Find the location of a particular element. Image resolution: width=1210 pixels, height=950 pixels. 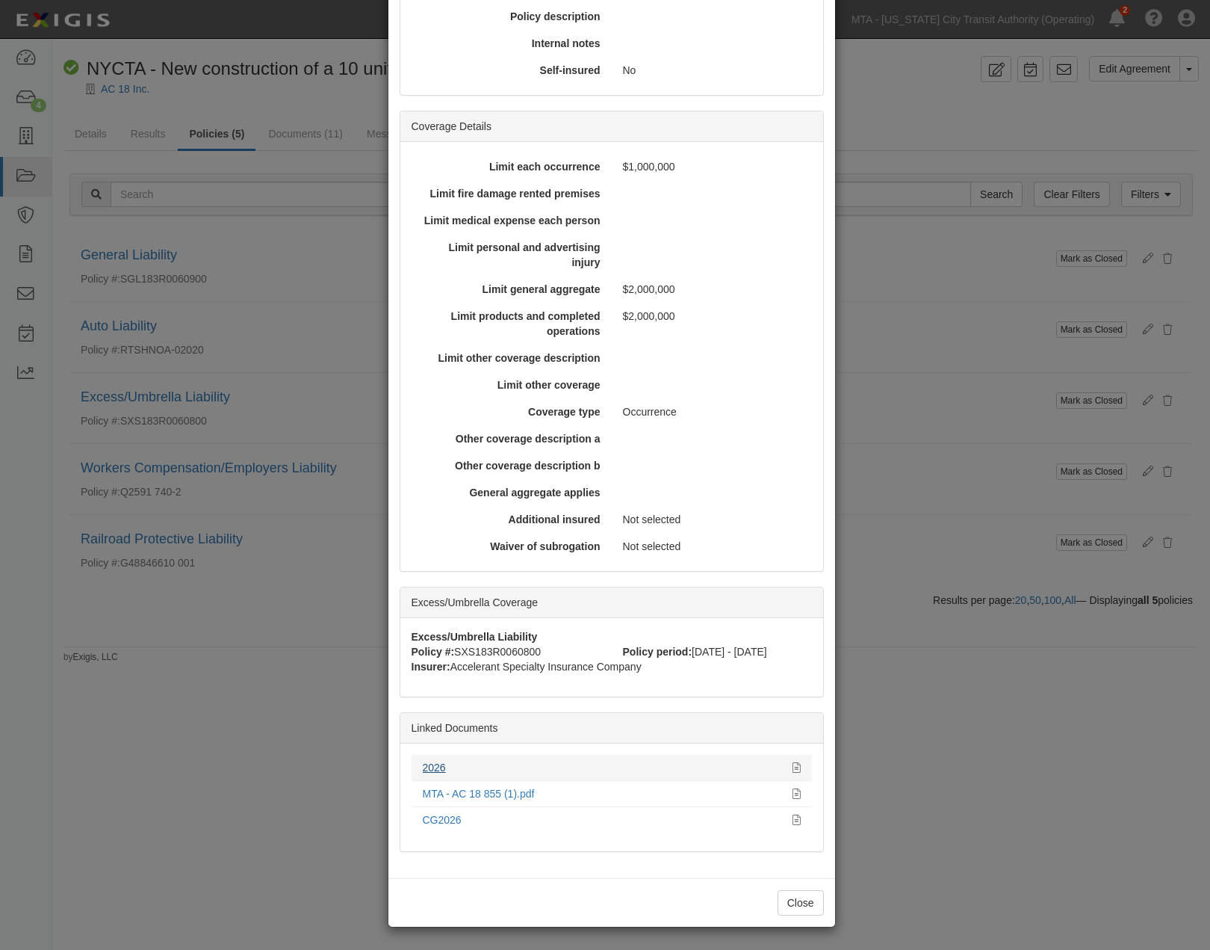

div: Waiver of subrogation is located at coordinates (509, 546).